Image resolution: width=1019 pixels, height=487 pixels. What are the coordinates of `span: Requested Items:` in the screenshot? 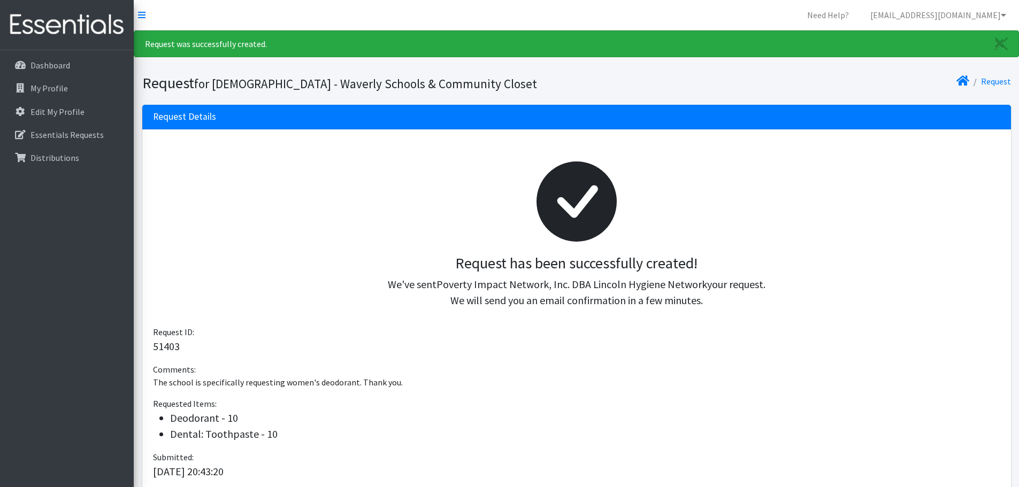 It's located at (184, 404).